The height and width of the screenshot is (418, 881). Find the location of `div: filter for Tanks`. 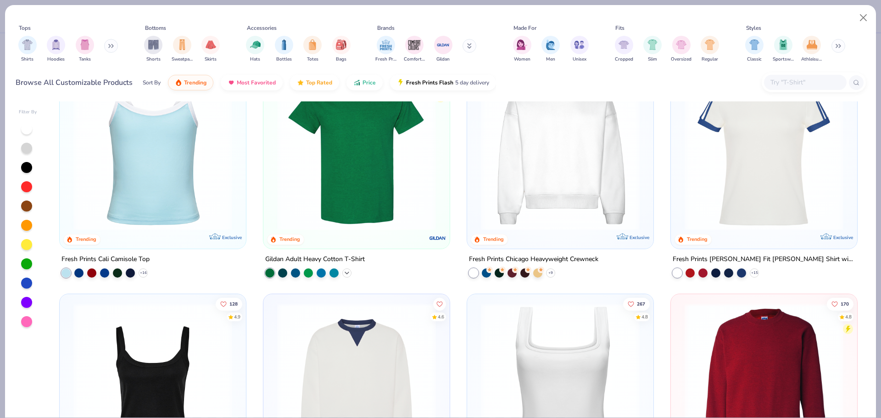

div: filter for Tanks is located at coordinates (85, 49).